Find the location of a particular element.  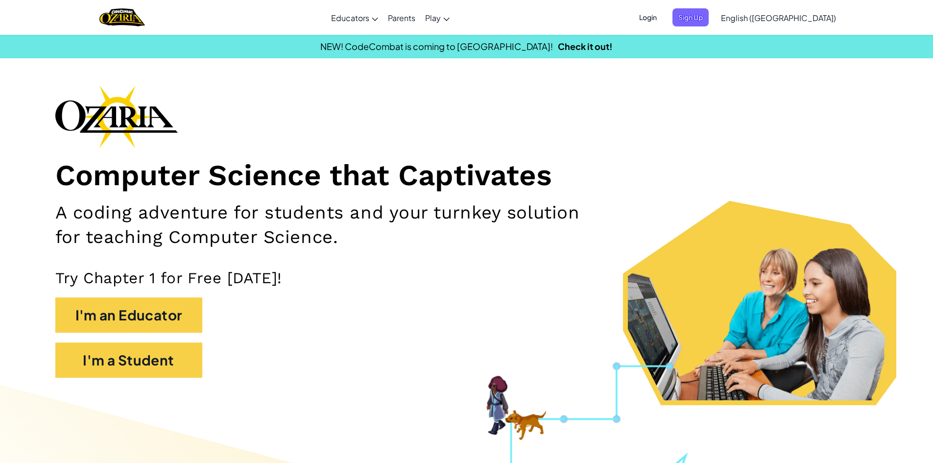

h1: Computer Science that Captivates is located at coordinates (467, 175).